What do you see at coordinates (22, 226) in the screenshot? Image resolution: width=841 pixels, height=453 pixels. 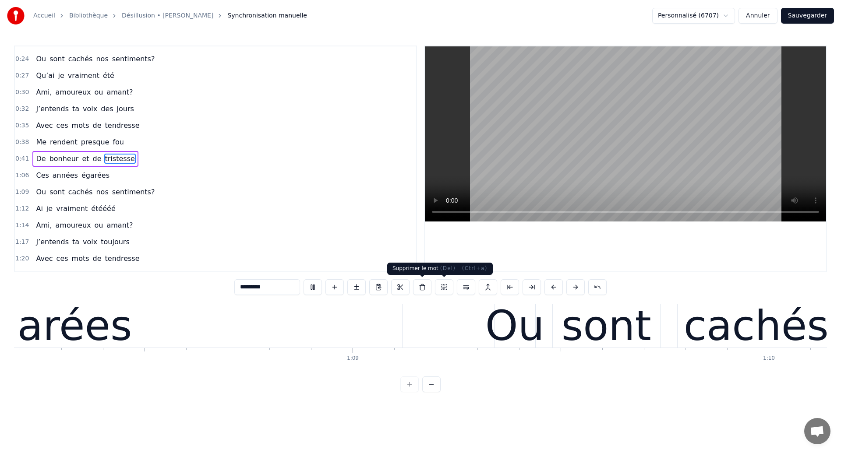 I see `span: 1:14` at bounding box center [22, 226].